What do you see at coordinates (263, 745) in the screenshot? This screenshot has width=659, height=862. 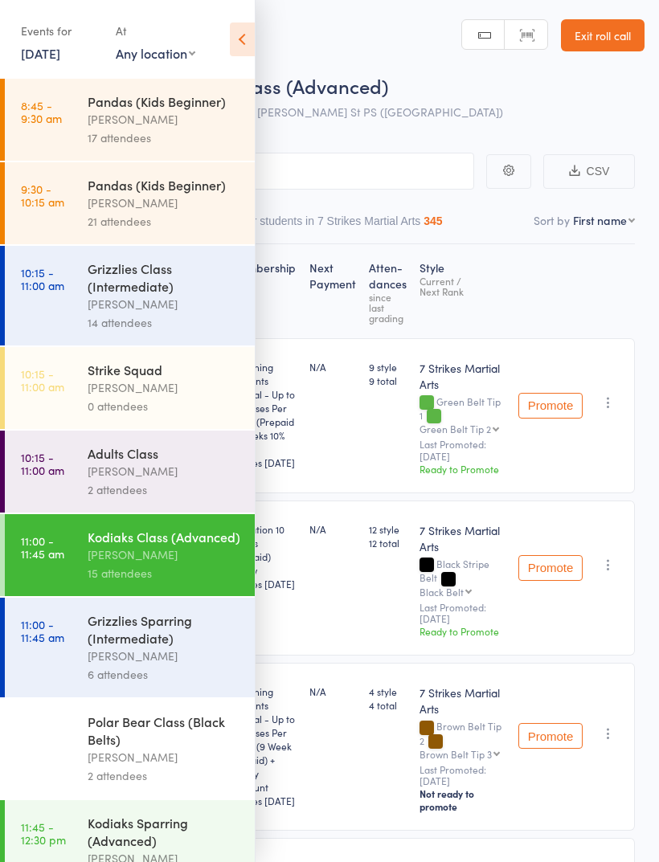 I see `div: Returning Students Special - Up to 2 Classes Per Week (9 Week Prepaid) + Family Discount` at bounding box center [263, 745].